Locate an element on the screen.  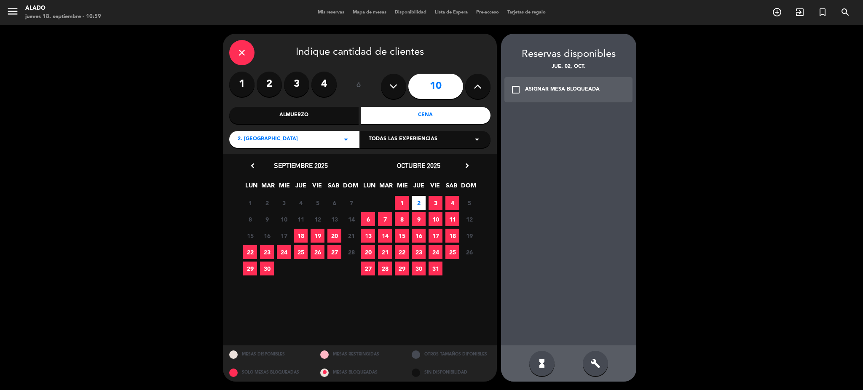
div: Cena is located at coordinates (426, 115).